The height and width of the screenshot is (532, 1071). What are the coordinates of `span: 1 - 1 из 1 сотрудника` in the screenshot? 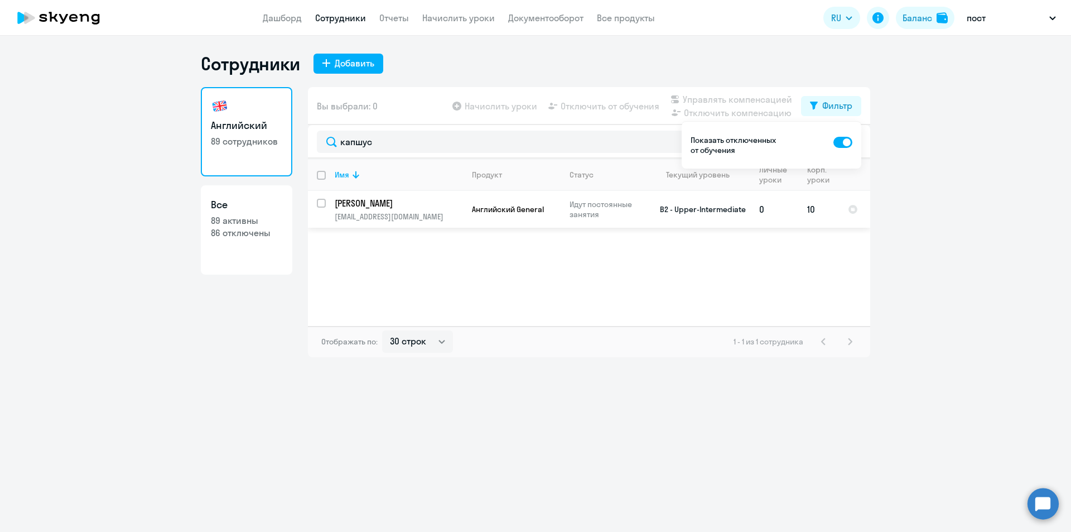 It's located at (768, 342).